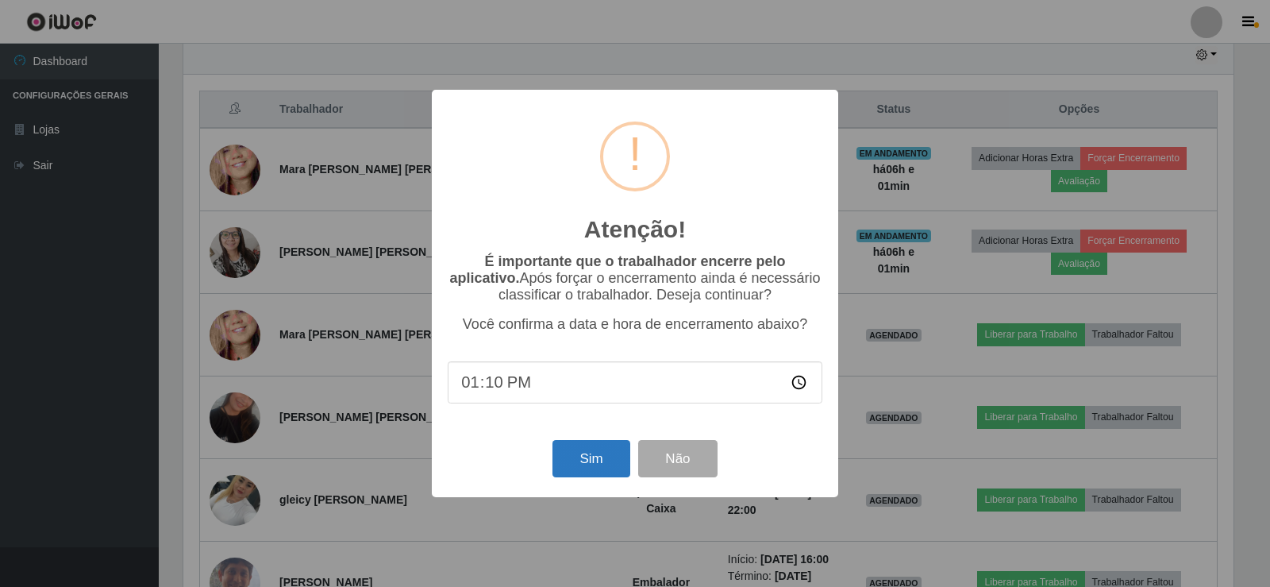 This screenshot has width=1270, height=587. I want to click on p: Após forçar o encerramento ainda é necessário classificar o trabalhador. Deseja continuar?, so click(635, 278).